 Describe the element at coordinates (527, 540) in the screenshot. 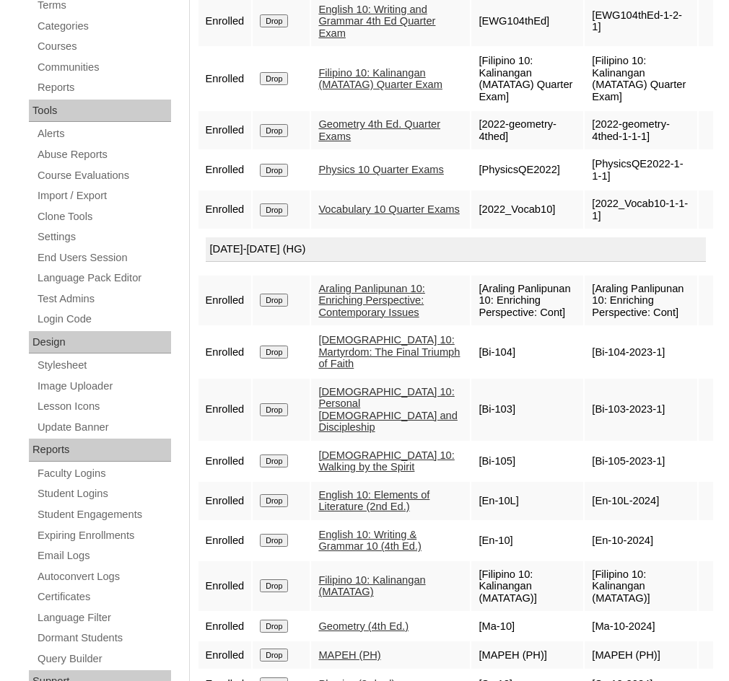

I see `td: [En-10]` at that location.